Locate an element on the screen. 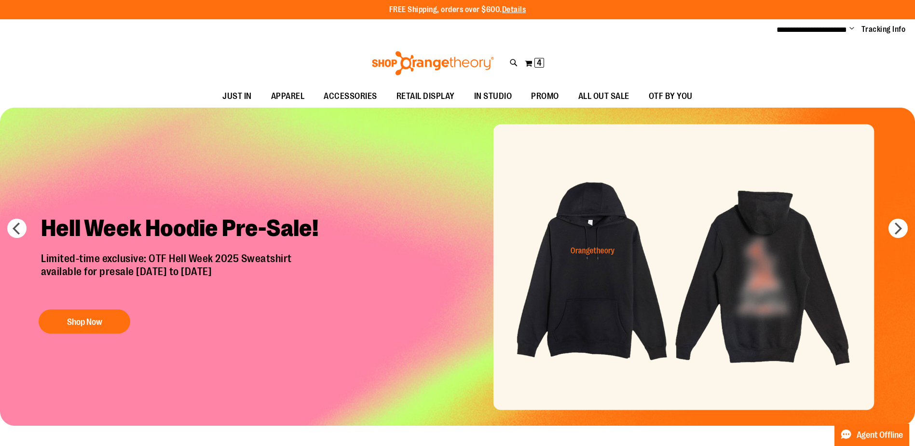 This screenshot has width=915, height=446. p: FREE Shipping, orders over $600. is located at coordinates (458, 10).